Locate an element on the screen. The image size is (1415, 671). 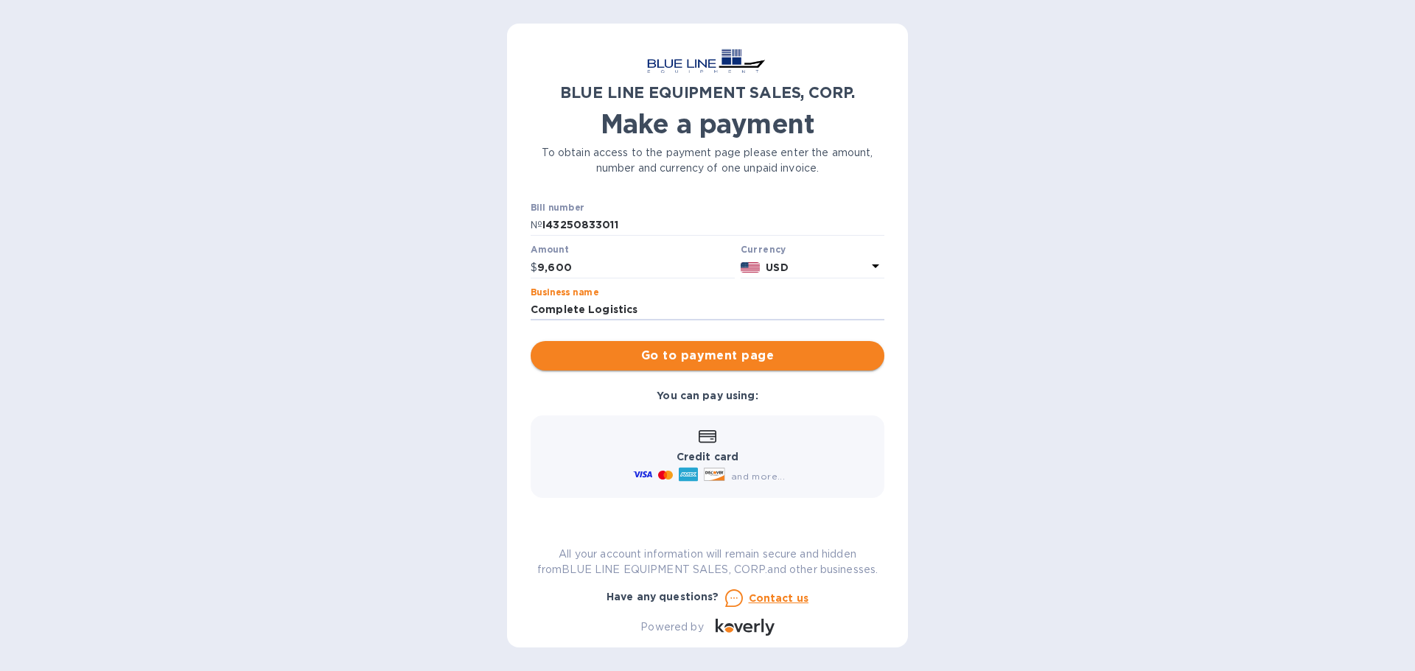
span: Go to payment page is located at coordinates (707, 356).